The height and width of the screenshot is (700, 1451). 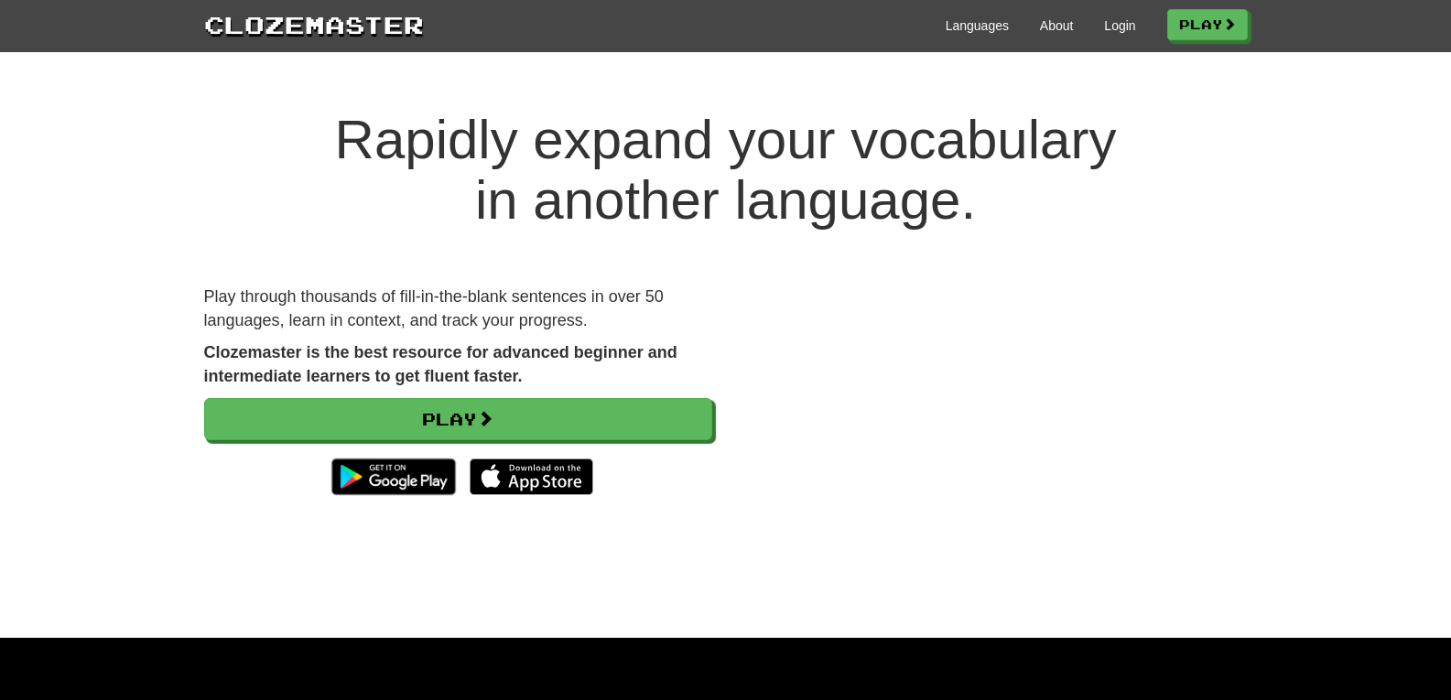 I want to click on a: Login, so click(x=1119, y=26).